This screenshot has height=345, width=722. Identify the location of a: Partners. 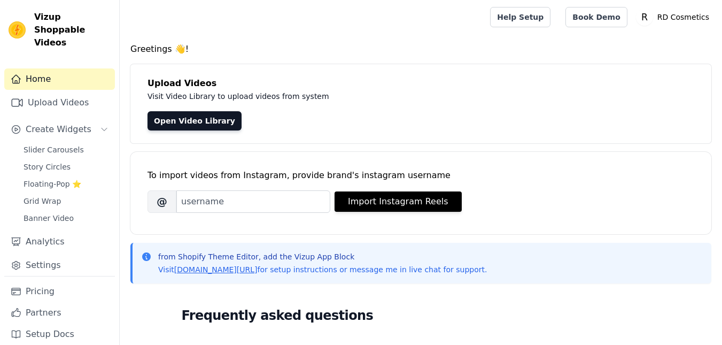
(59, 313).